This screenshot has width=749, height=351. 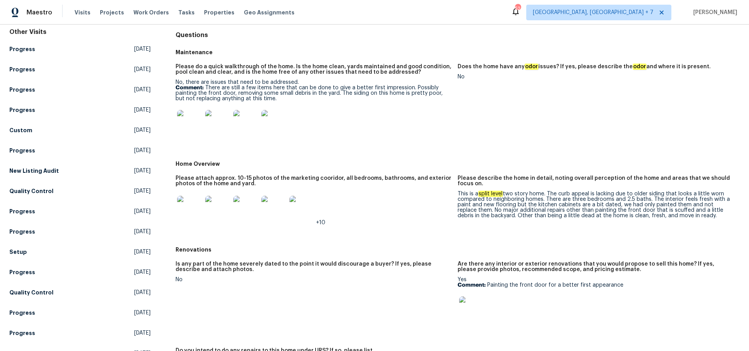 I want to click on div: No, there are issues that need to be addressed., so click(x=313, y=110).